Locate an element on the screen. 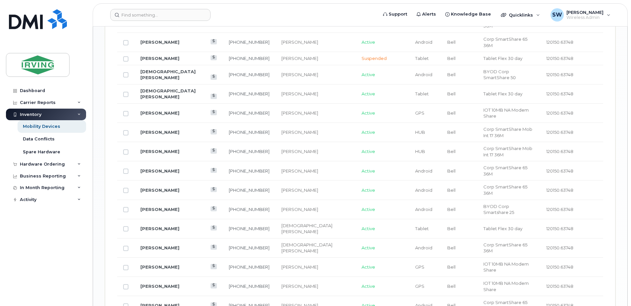 Image resolution: width=631 pixels, height=306 pixels. span: Wireless Admin is located at coordinates (585, 18).